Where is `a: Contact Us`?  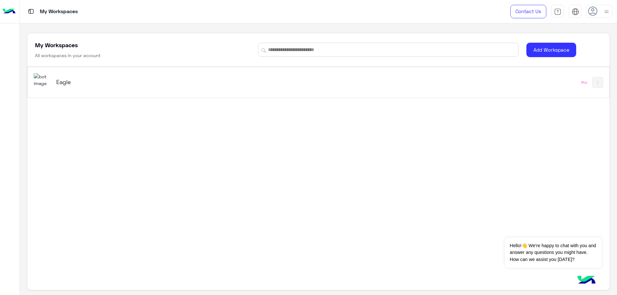 a: Contact Us is located at coordinates (528, 12).